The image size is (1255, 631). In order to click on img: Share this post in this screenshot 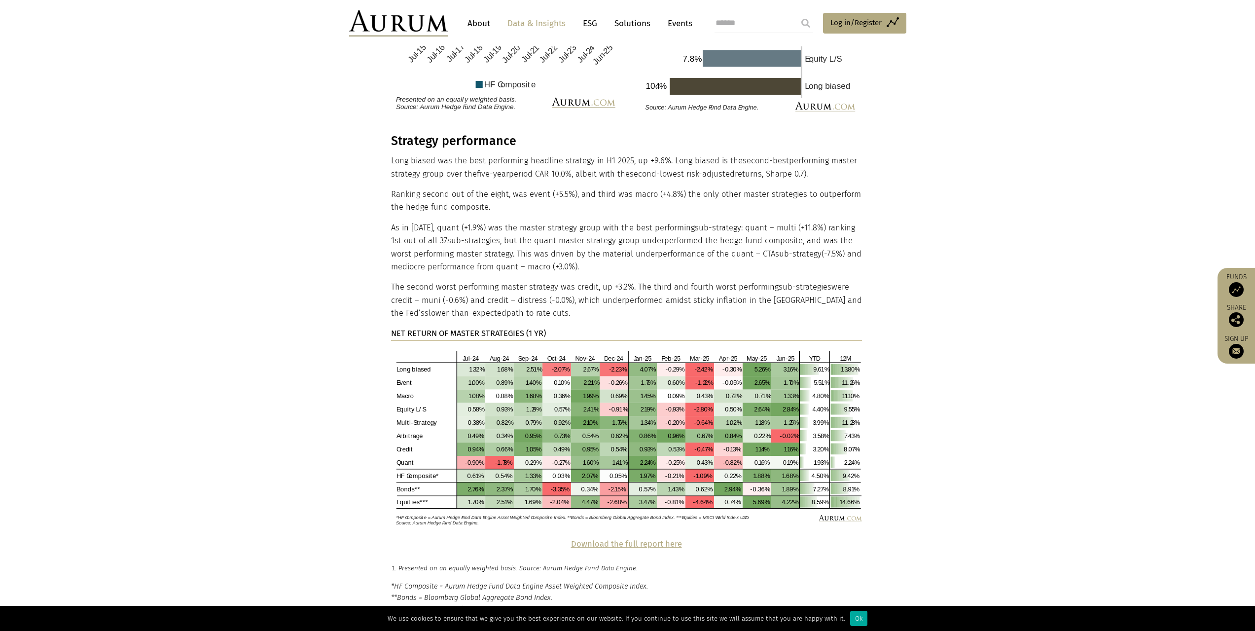, I will do `click(1236, 320)`.